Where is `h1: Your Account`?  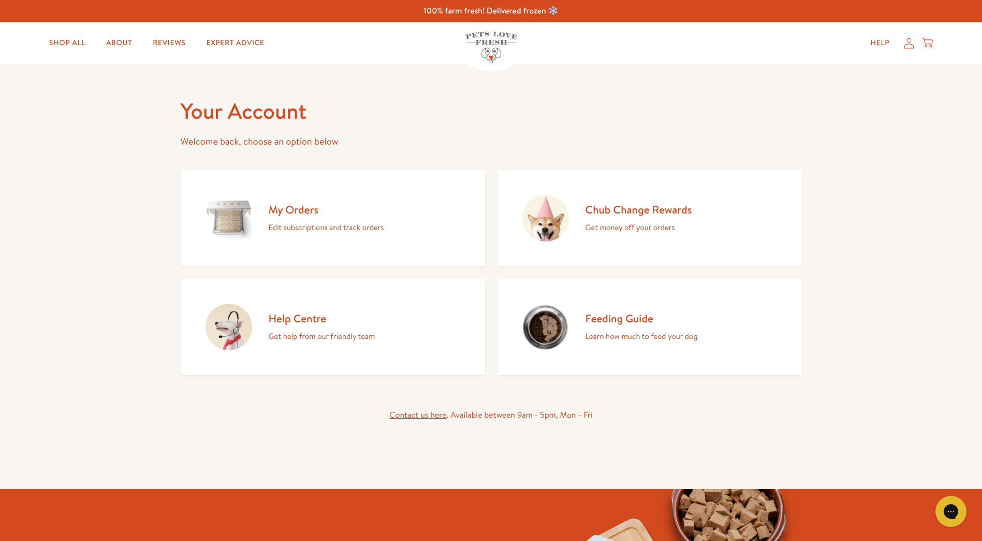 h1: Your Account is located at coordinates (491, 111).